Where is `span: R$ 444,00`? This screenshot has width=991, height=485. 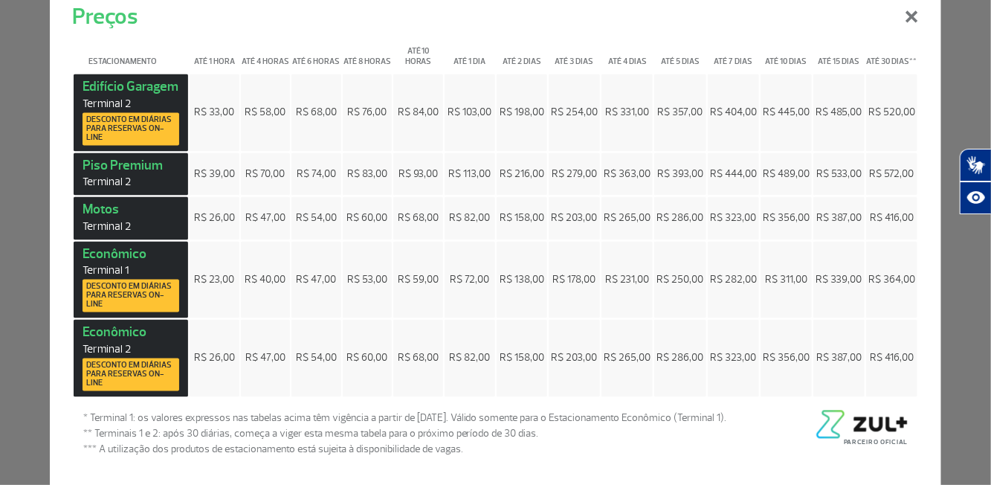
span: R$ 444,00 is located at coordinates (733, 173).